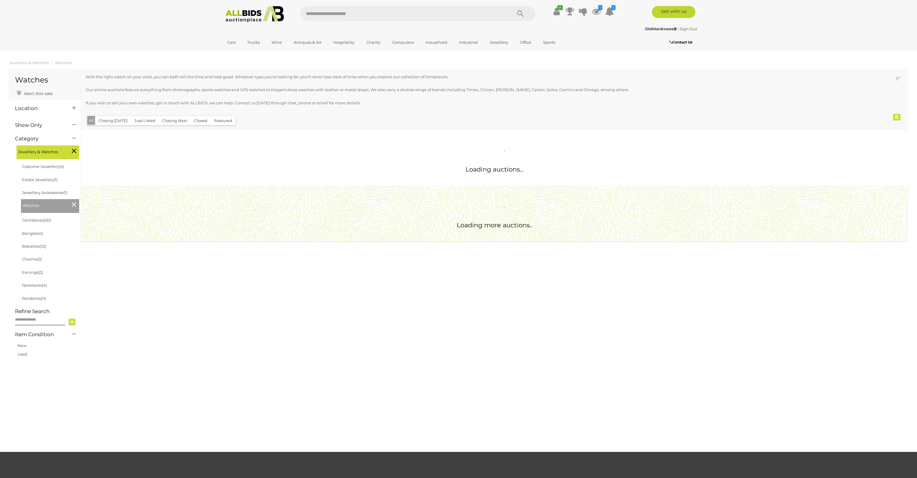 The width and height of the screenshot is (917, 478). I want to click on a: Household, so click(437, 42).